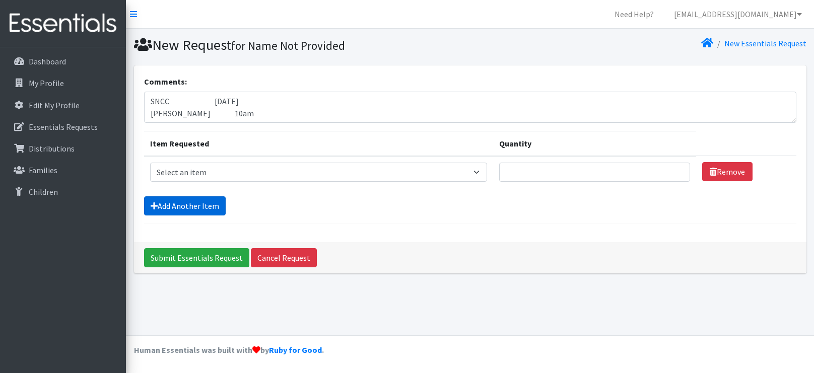 The height and width of the screenshot is (373, 814). Describe the element at coordinates (63, 170) in the screenshot. I see `a: Families` at that location.